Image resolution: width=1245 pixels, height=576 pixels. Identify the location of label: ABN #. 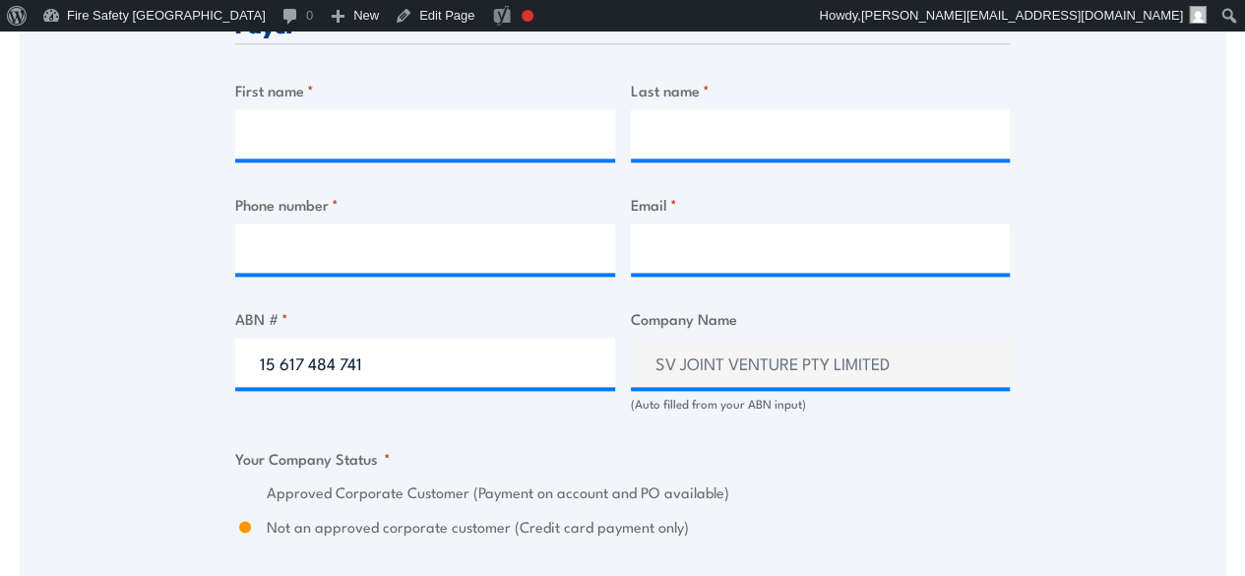
(425, 318).